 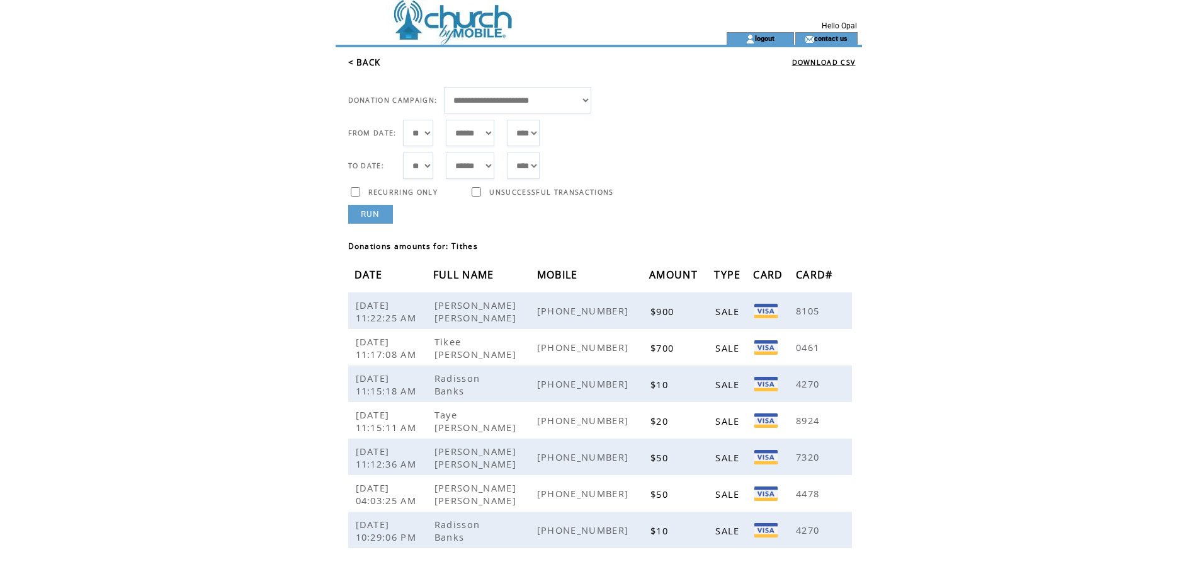 I want to click on a: DOWNLOAD CSV, so click(x=824, y=62).